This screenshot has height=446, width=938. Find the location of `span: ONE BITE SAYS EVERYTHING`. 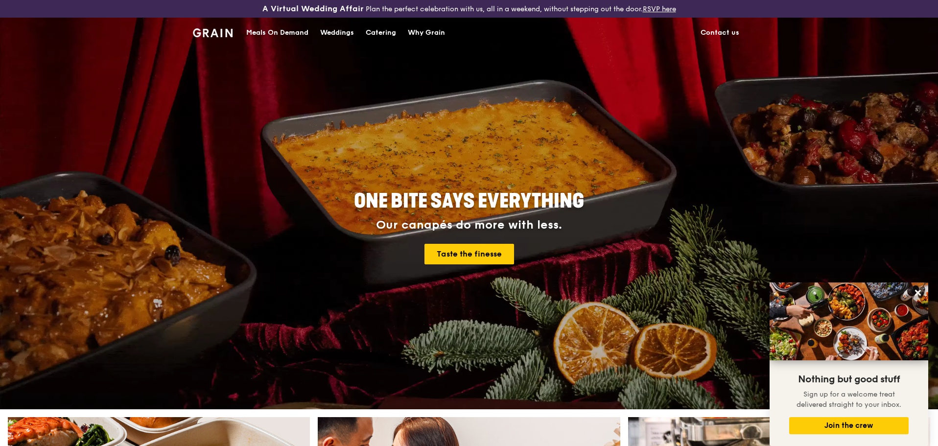

span: ONE BITE SAYS EVERYTHING is located at coordinates (469, 201).